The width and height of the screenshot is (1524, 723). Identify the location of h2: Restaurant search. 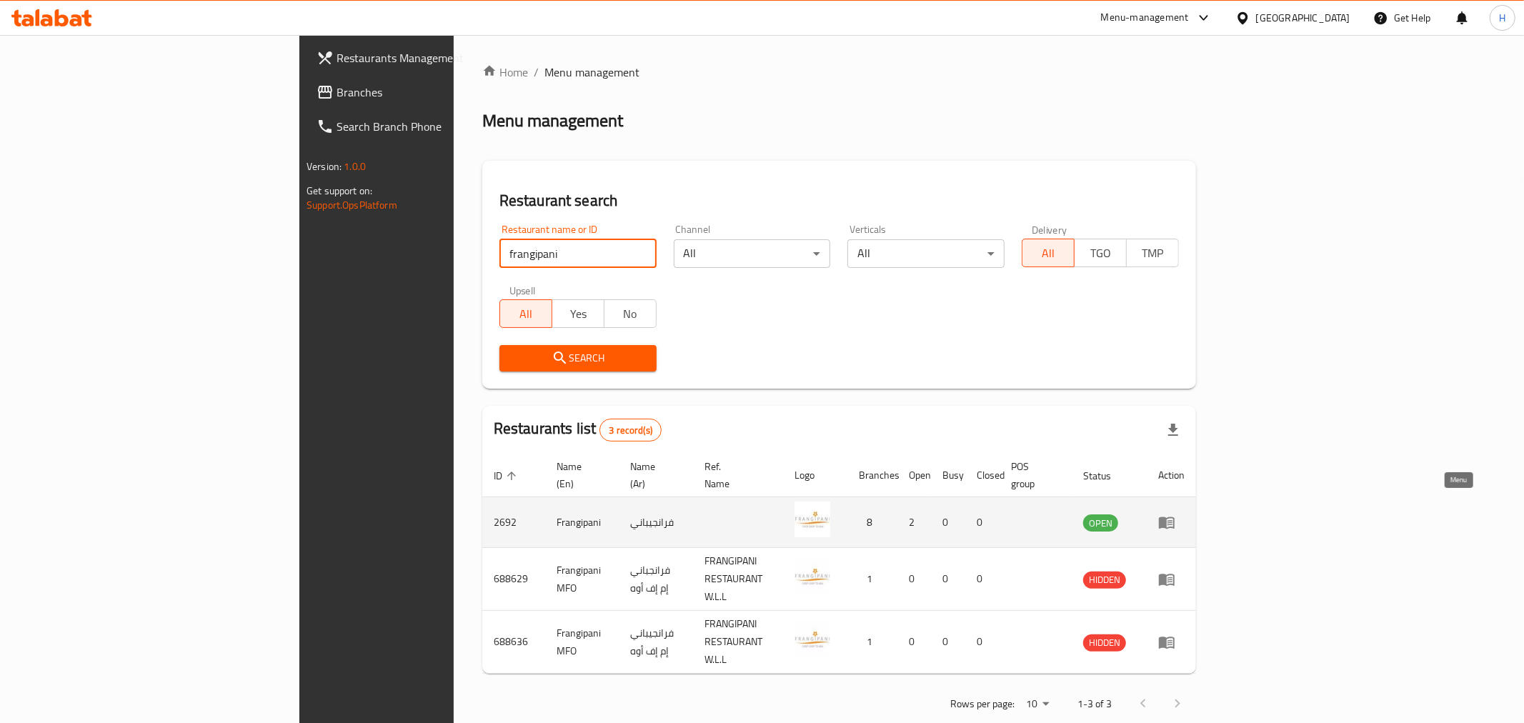
(839, 201).